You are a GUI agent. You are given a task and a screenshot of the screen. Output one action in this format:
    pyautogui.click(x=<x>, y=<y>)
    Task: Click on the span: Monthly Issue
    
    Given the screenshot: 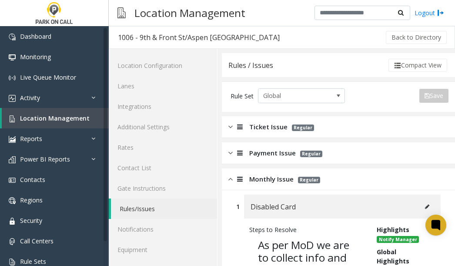 What is the action you would take?
    pyautogui.click(x=271, y=179)
    